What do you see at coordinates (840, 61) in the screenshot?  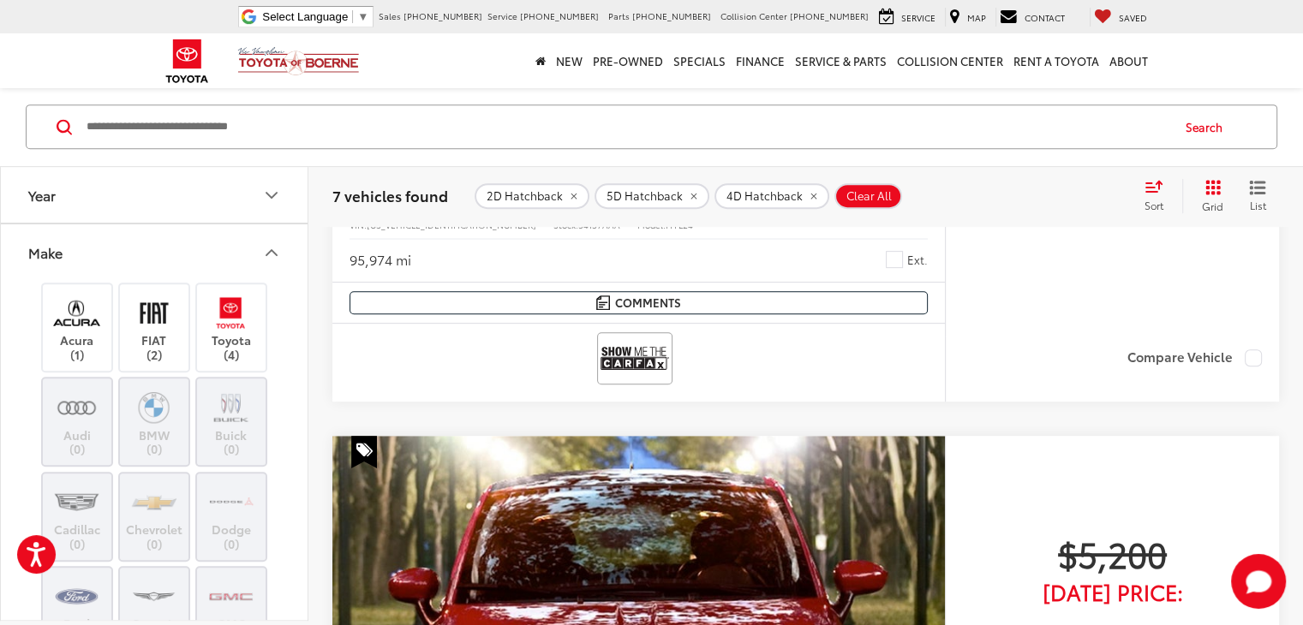 I see `a: Service & Parts: Opens in a new tab` at bounding box center [840, 61].